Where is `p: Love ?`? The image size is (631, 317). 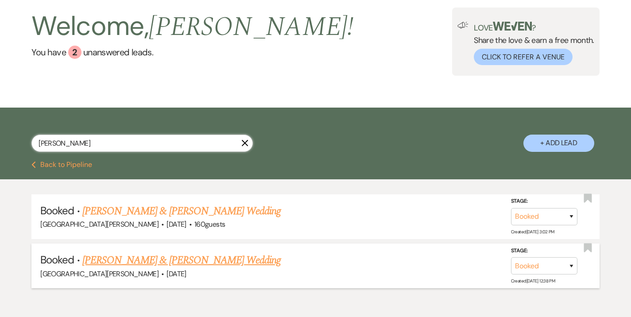
p: Love ? is located at coordinates (534, 27).